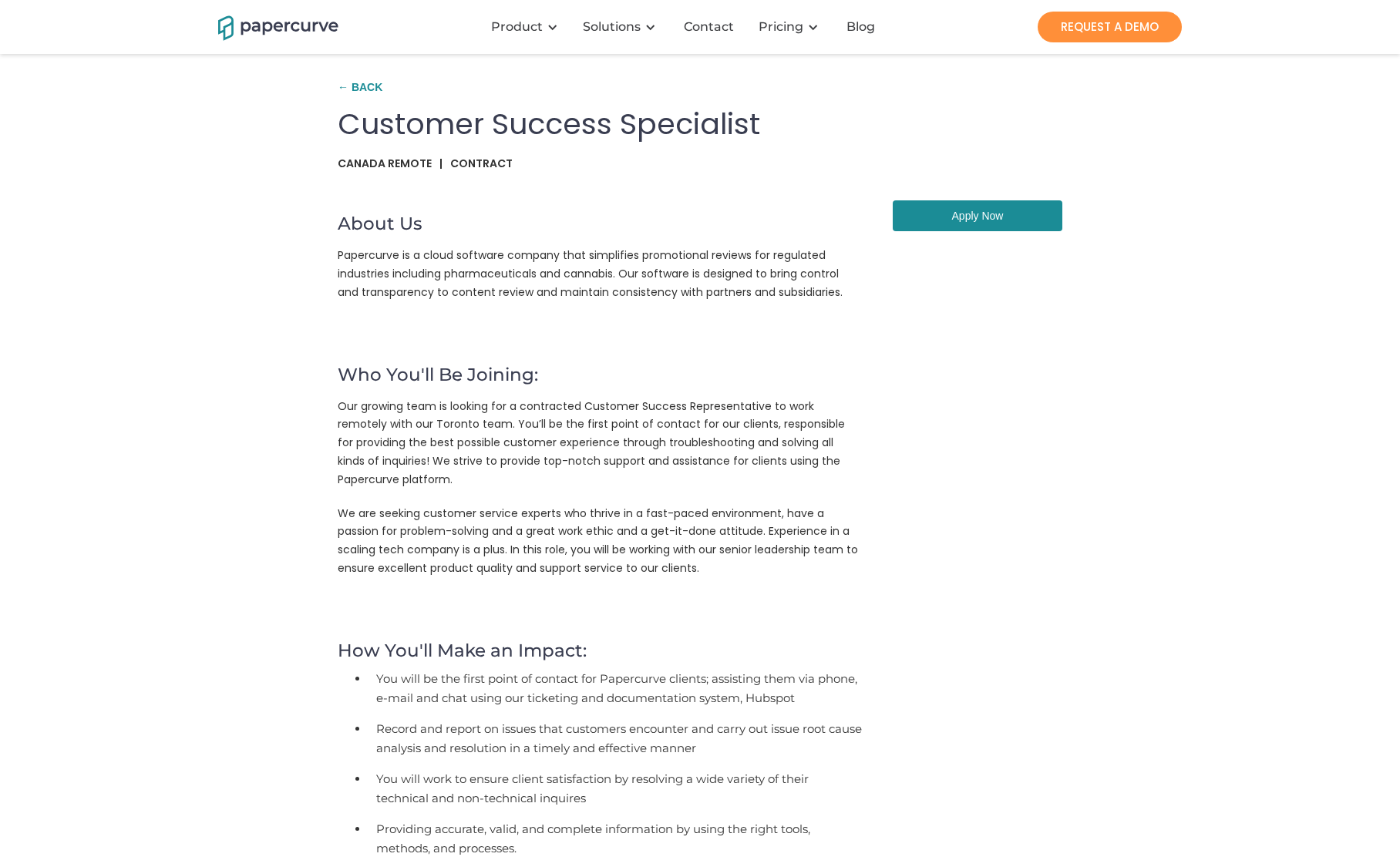  Describe the element at coordinates (364, 87) in the screenshot. I see `a: ← Back` at that location.